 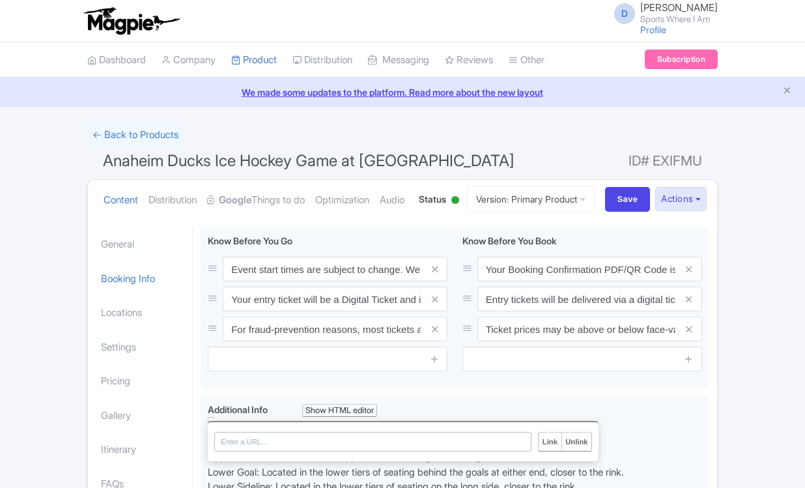 What do you see at coordinates (238, 409) in the screenshot?
I see `span: Additional Info` at bounding box center [238, 409].